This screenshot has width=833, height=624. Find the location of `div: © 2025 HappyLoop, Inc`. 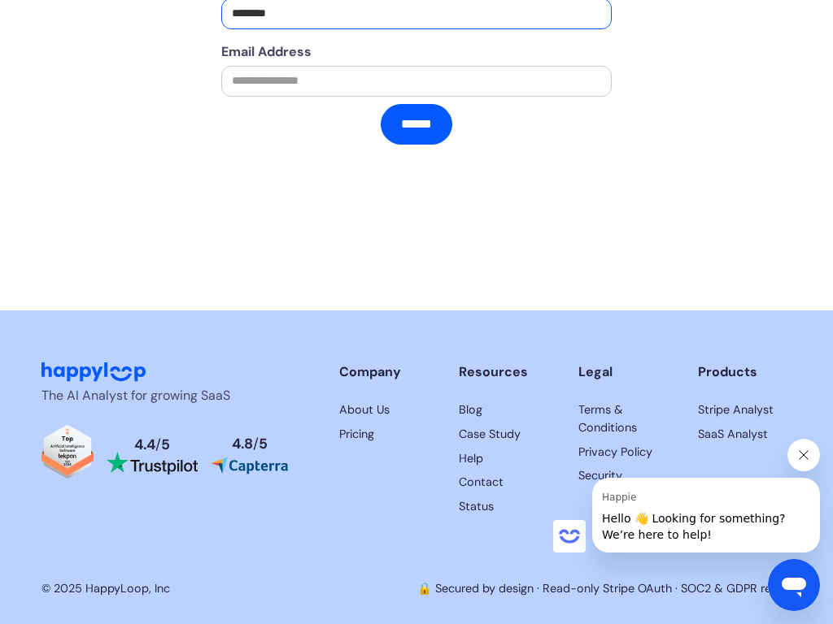

div: © 2025 HappyLoop, Inc is located at coordinates (106, 589).